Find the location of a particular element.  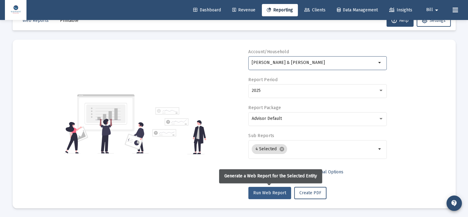

span: Bill is located at coordinates (430, 10).